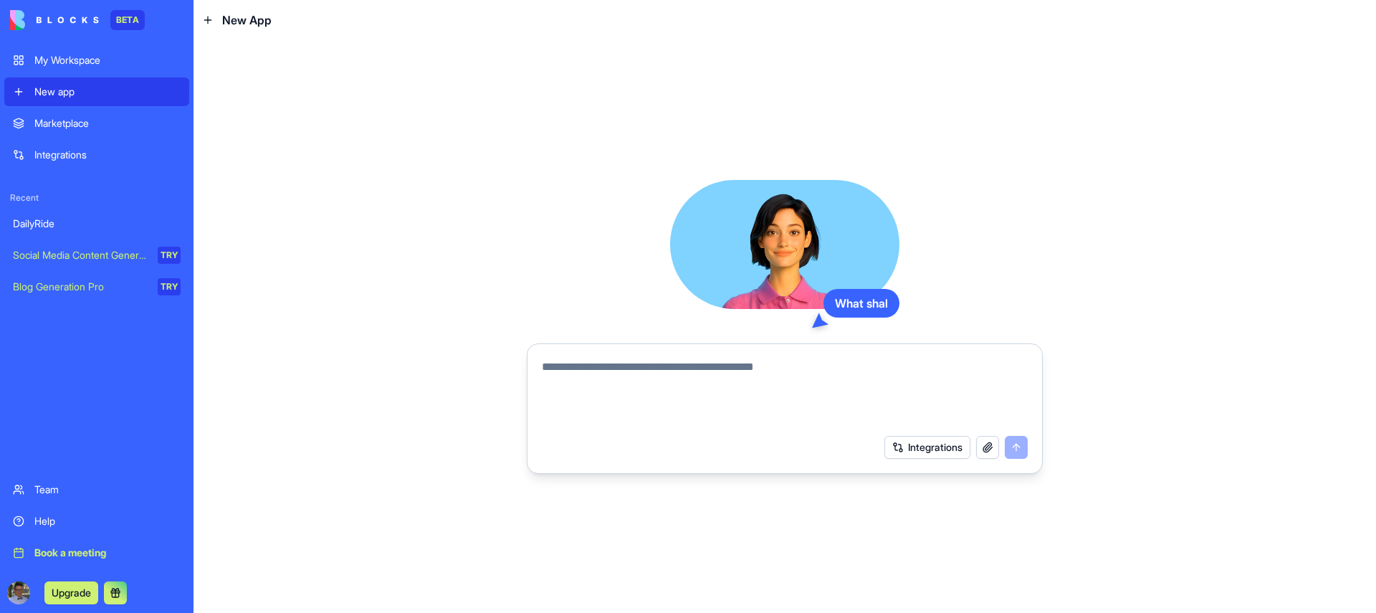  What do you see at coordinates (80, 287) in the screenshot?
I see `div: Blog Generation Pro` at bounding box center [80, 287].